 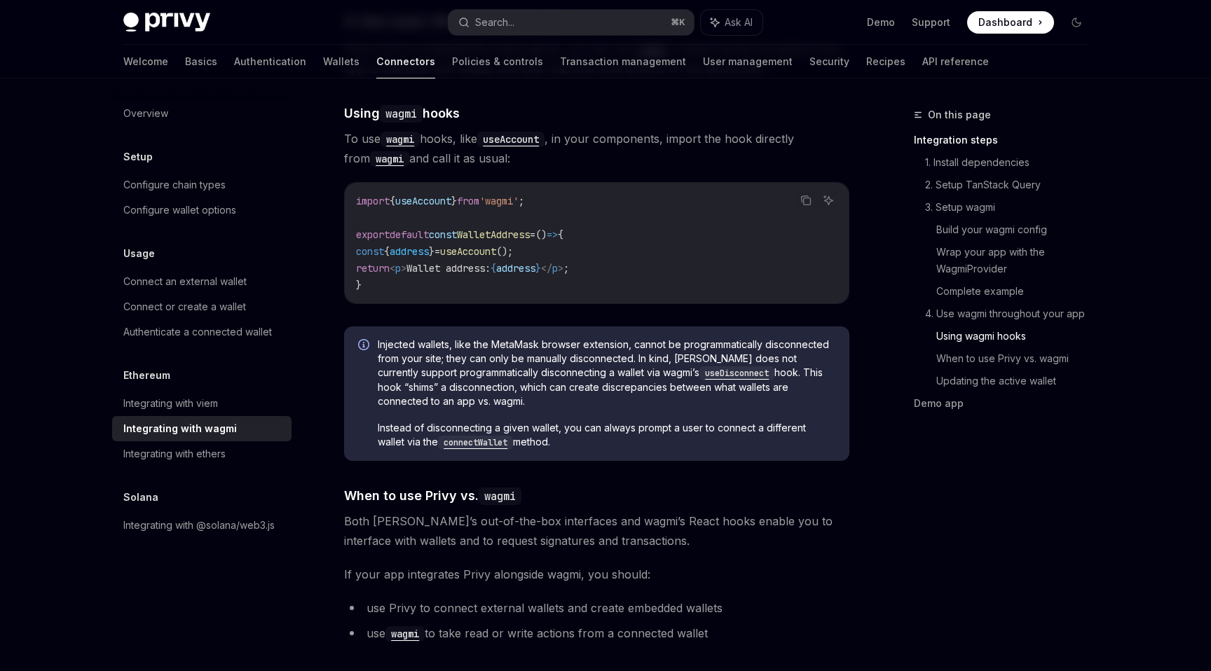 I want to click on a: Integrating with @solana/web3.js, so click(x=202, y=525).